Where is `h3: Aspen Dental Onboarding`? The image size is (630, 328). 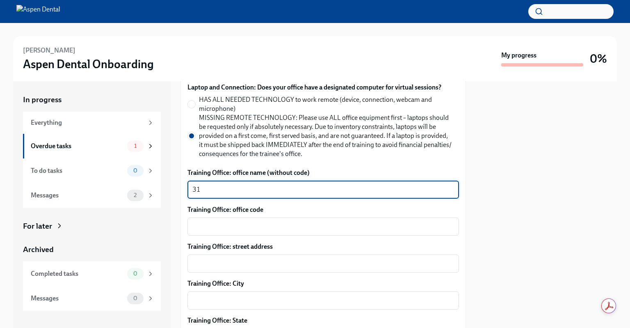
h3: Aspen Dental Onboarding is located at coordinates (88, 64).